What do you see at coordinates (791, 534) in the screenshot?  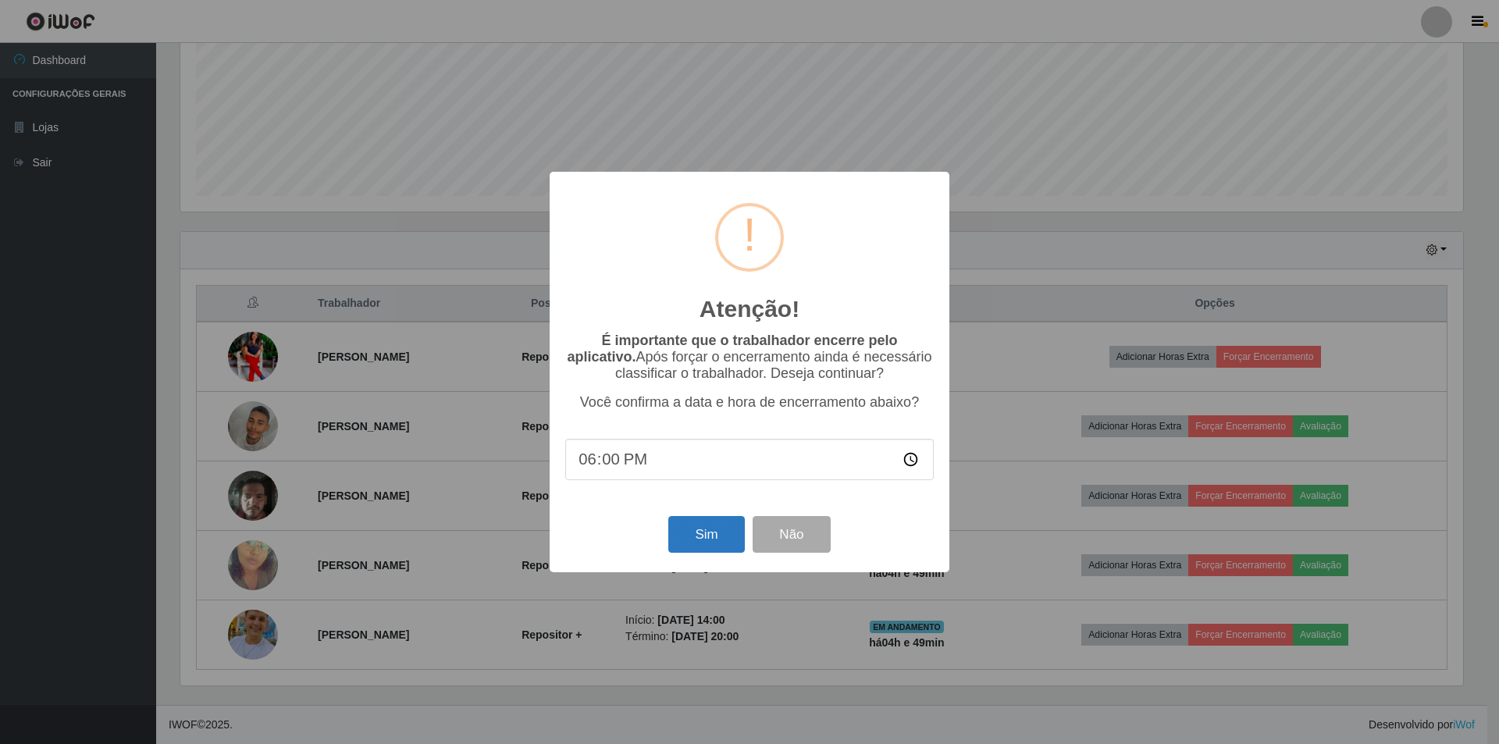 I see `button: Não` at bounding box center [791, 534].